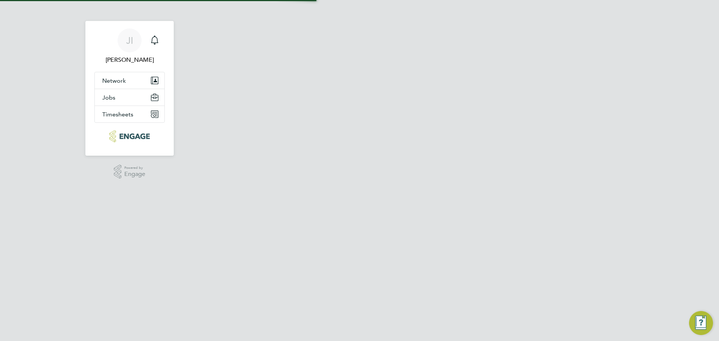 The image size is (719, 341). Describe the element at coordinates (130, 172) in the screenshot. I see `a: Powered byEngage` at that location.